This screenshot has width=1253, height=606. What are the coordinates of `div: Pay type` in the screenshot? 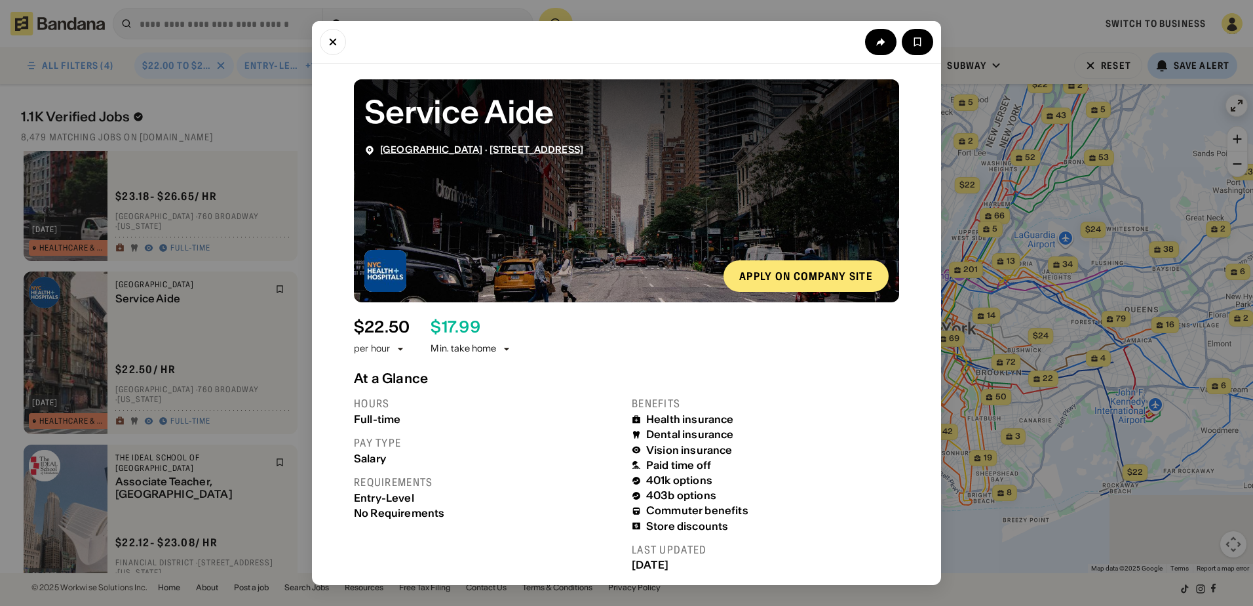 It's located at (488, 442).